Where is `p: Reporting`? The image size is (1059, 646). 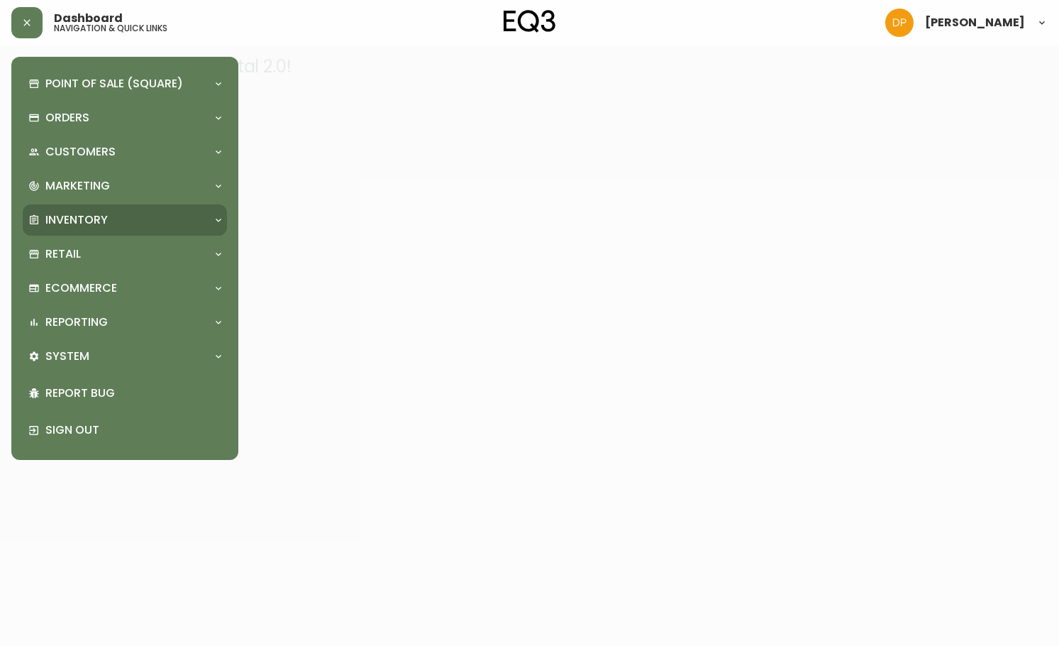 p: Reporting is located at coordinates (77, 322).